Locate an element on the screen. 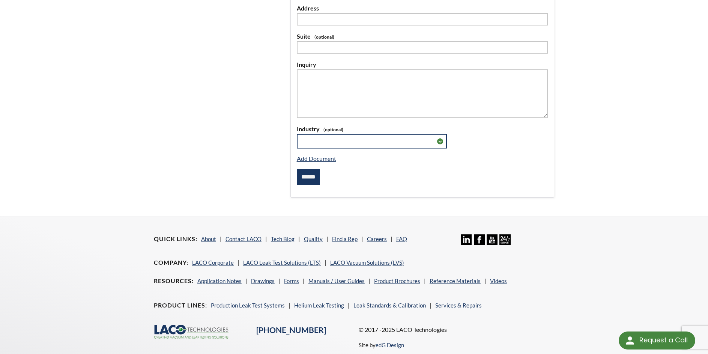  label: Address is located at coordinates (422, 8).